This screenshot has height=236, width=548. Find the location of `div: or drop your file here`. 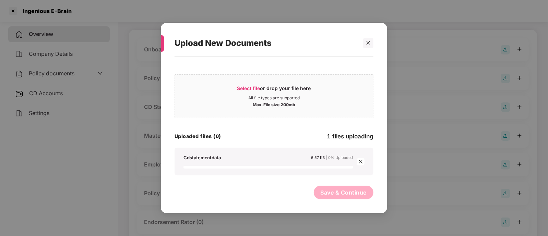

div: or drop your file here is located at coordinates (274, 90).